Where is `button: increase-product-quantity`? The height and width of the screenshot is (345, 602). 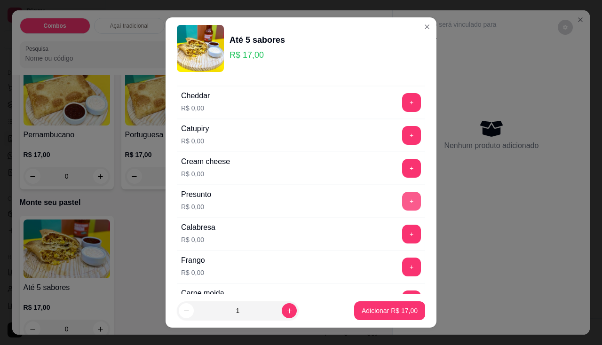
button: increase-product-quantity is located at coordinates (289, 311).